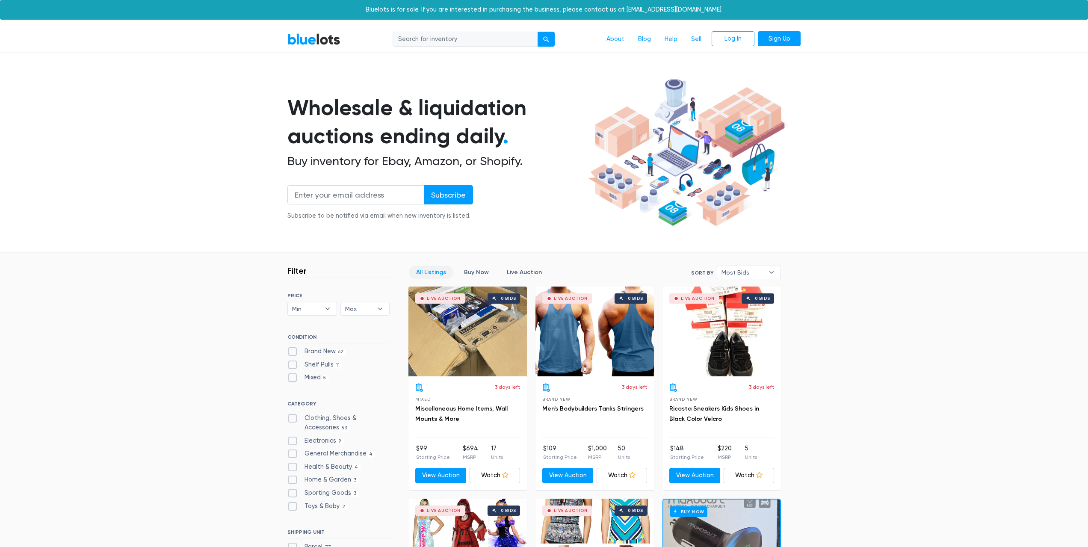 The height and width of the screenshot is (547, 1088). Describe the element at coordinates (624, 453) in the screenshot. I see `li: 50` at that location.